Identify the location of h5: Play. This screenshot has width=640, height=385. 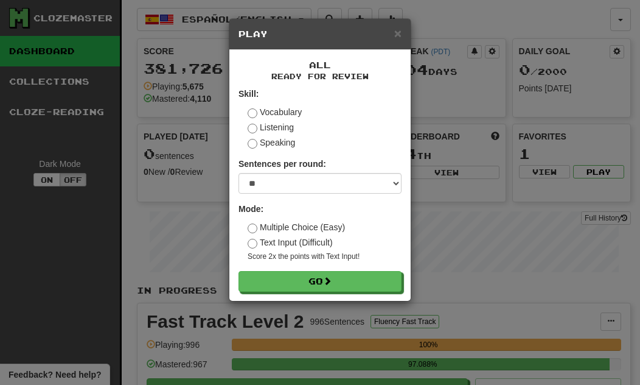
(320, 34).